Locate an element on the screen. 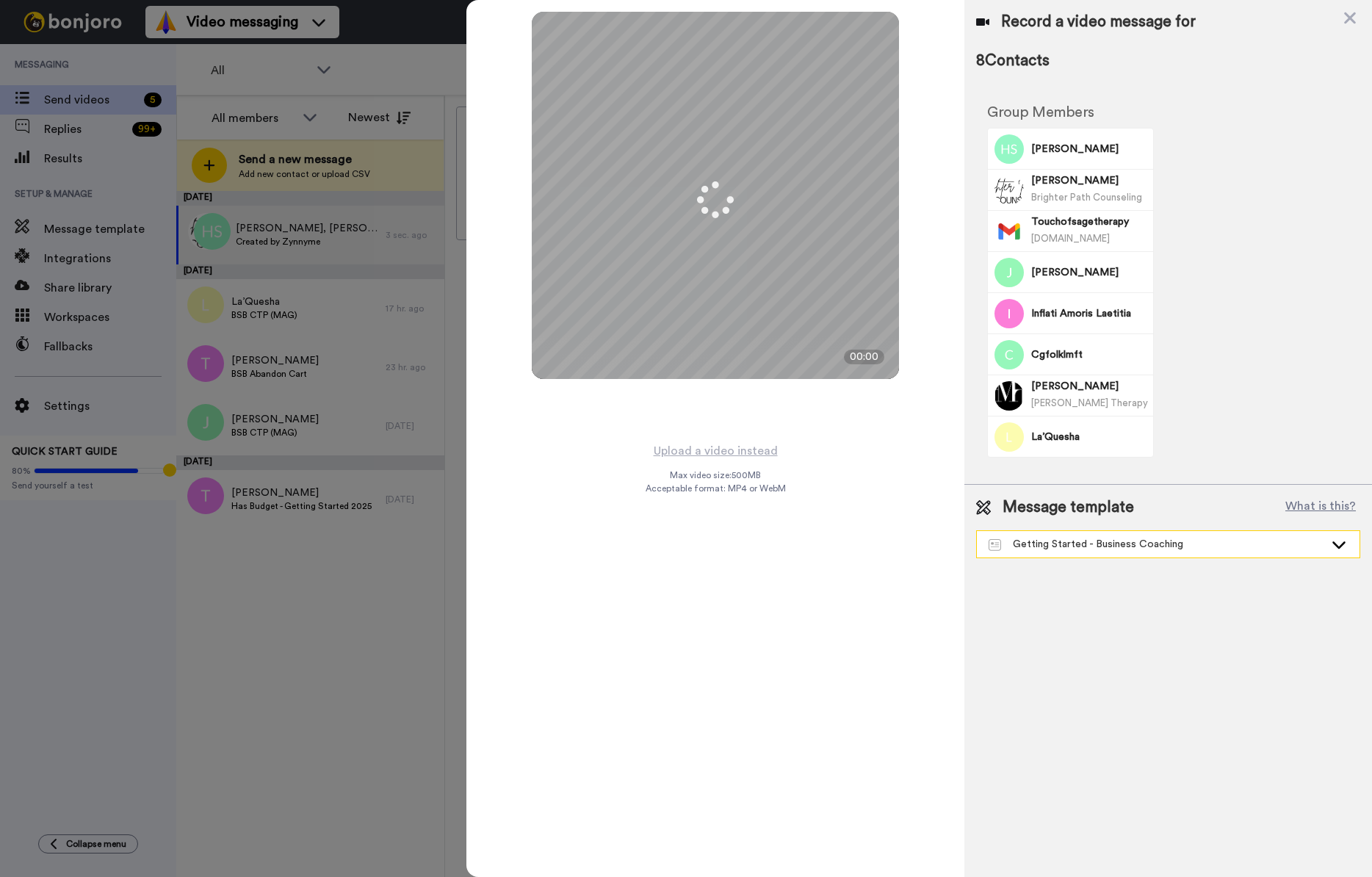 Image resolution: width=1372 pixels, height=877 pixels. div: 00:00 is located at coordinates (864, 357).